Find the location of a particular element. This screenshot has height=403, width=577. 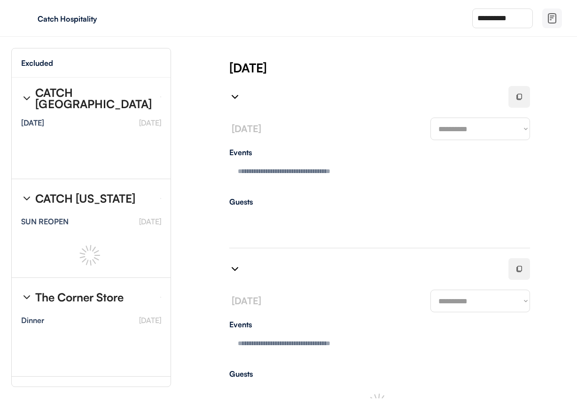

div: SUN REOPEN is located at coordinates (45, 221).